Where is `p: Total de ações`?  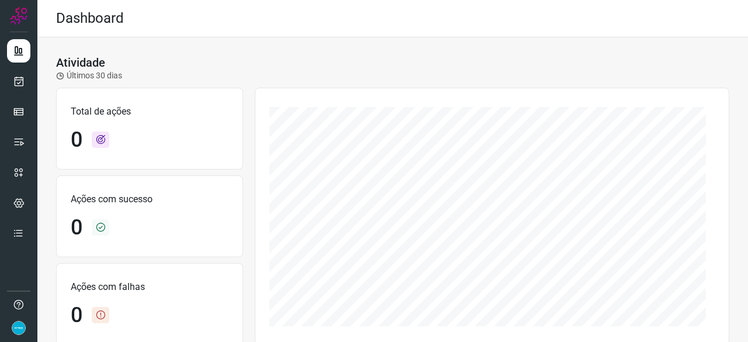 p: Total de ações is located at coordinates (150, 112).